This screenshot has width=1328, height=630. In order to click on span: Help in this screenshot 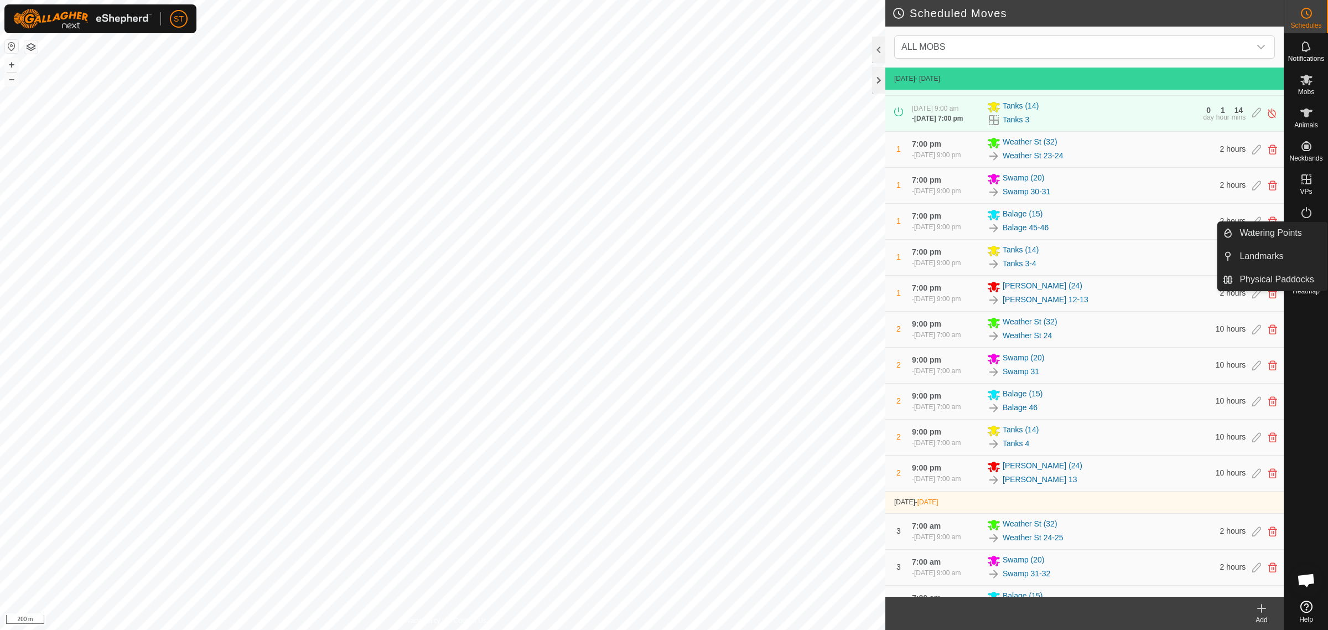, I will do `click(1306, 619)`.